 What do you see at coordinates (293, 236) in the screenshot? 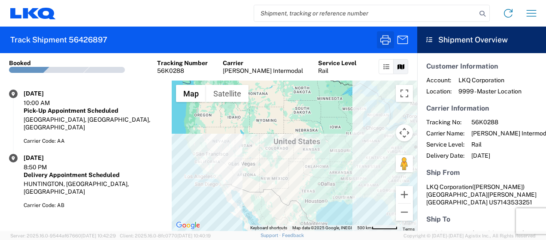
I see `a: Feedback` at bounding box center [293, 236].